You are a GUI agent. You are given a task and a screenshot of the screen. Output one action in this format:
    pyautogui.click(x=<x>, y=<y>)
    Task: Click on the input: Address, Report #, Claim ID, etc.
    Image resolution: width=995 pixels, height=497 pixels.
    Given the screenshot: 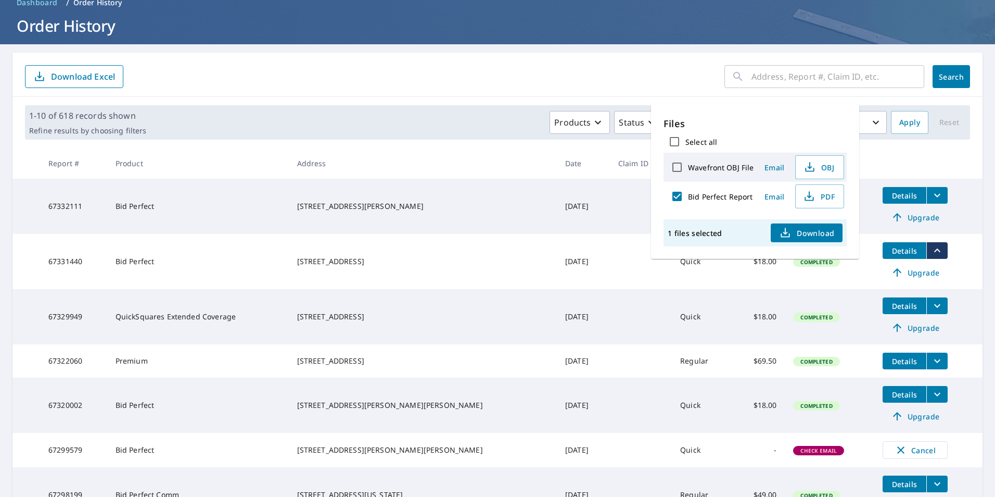 What is the action you would take?
    pyautogui.click(x=838, y=77)
    